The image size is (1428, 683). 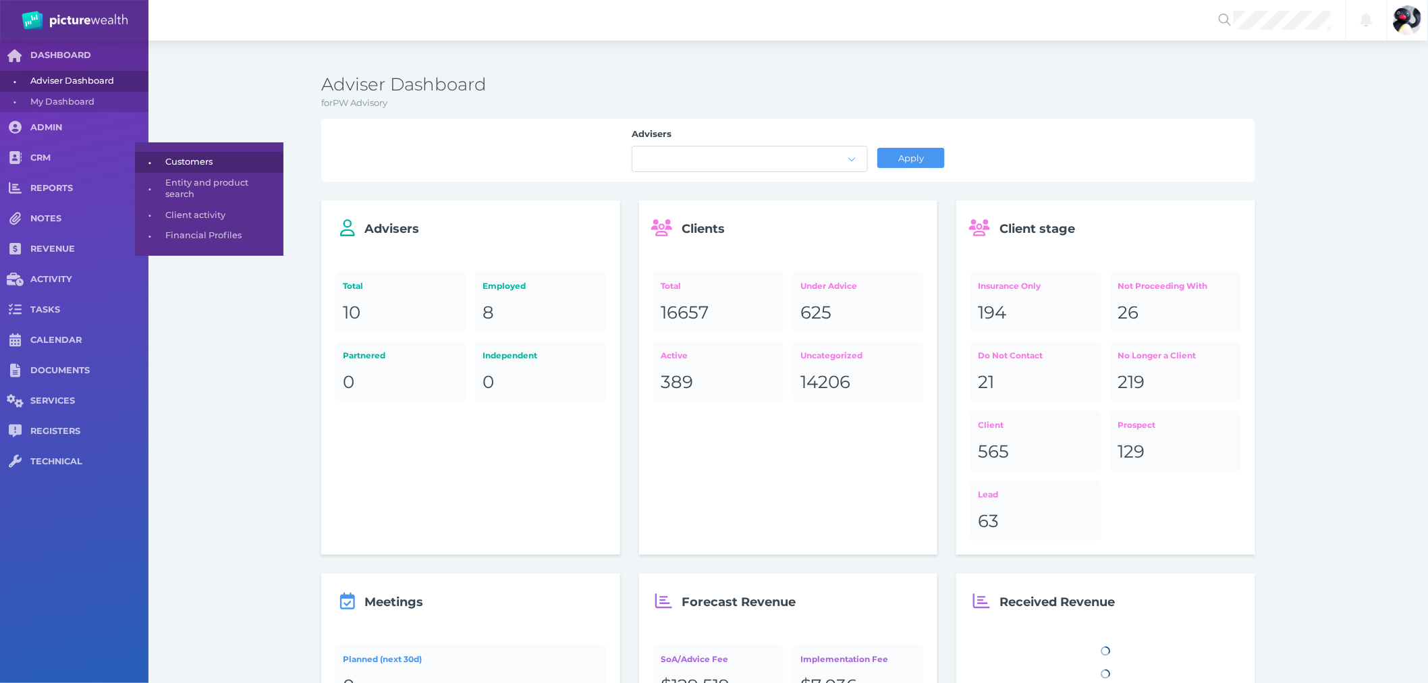 What do you see at coordinates (858, 383) in the screenshot?
I see `div: 14206` at bounding box center [858, 383].